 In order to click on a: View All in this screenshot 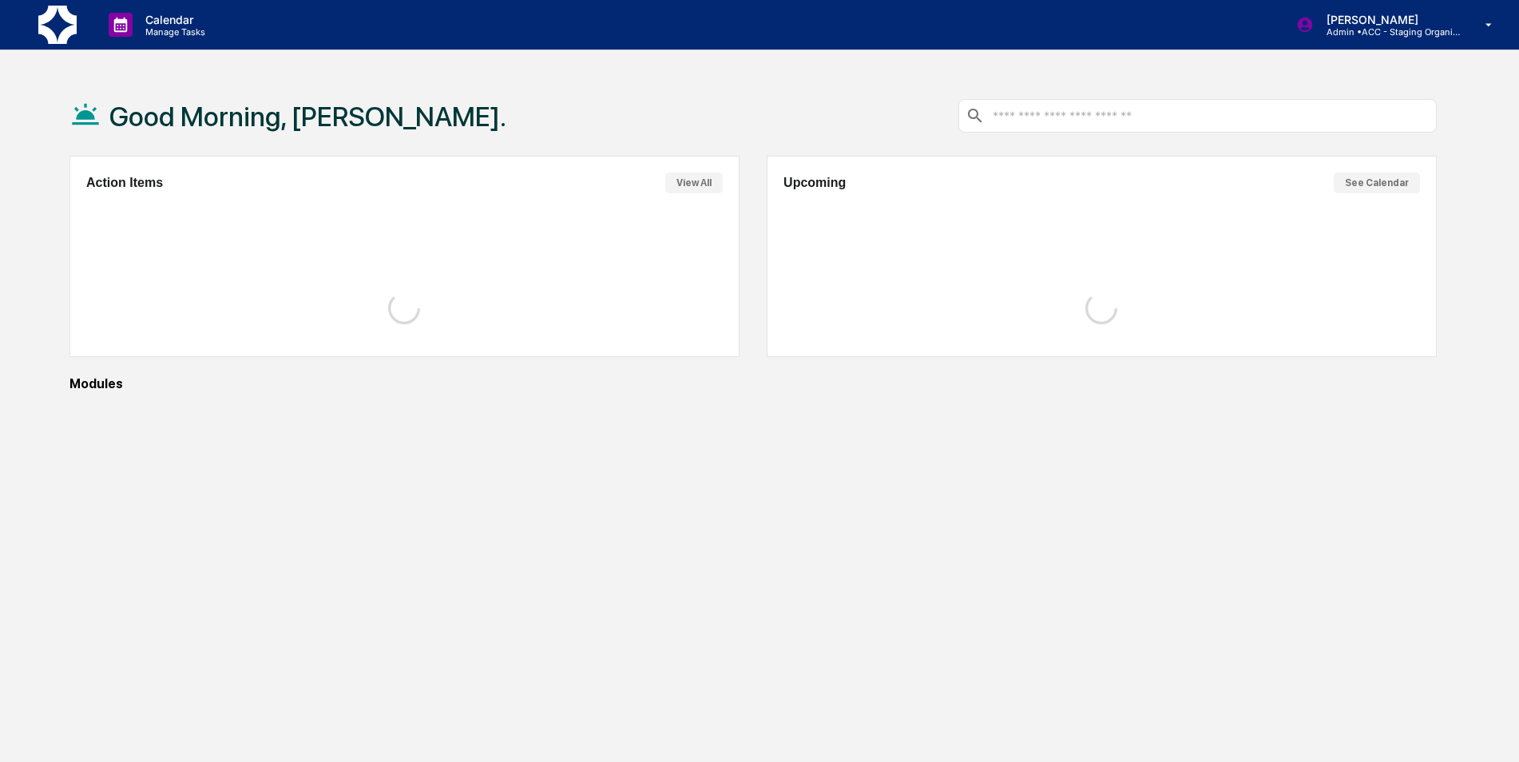, I will do `click(694, 183)`.